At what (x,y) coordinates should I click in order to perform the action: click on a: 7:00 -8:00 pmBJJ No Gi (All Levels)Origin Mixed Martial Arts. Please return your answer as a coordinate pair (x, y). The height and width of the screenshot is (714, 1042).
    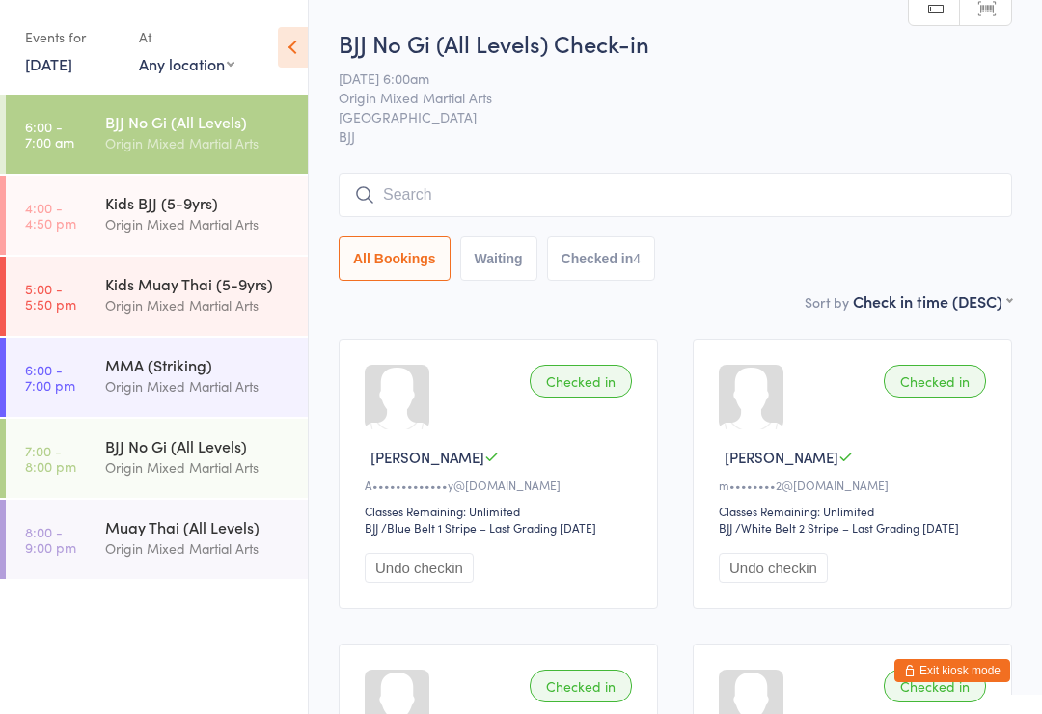
    Looking at the image, I should click on (156, 458).